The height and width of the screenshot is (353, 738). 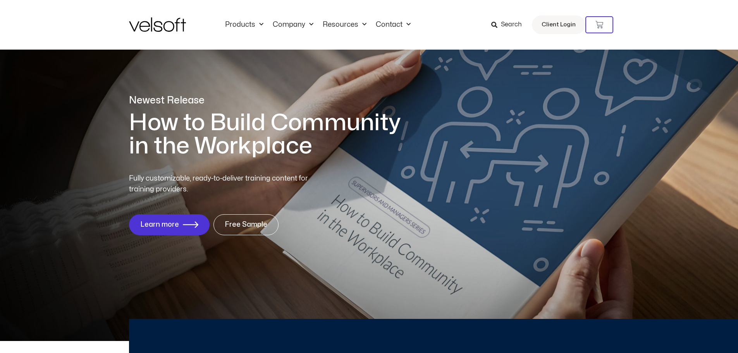 I want to click on a: ProductsMenu Toggle, so click(x=244, y=25).